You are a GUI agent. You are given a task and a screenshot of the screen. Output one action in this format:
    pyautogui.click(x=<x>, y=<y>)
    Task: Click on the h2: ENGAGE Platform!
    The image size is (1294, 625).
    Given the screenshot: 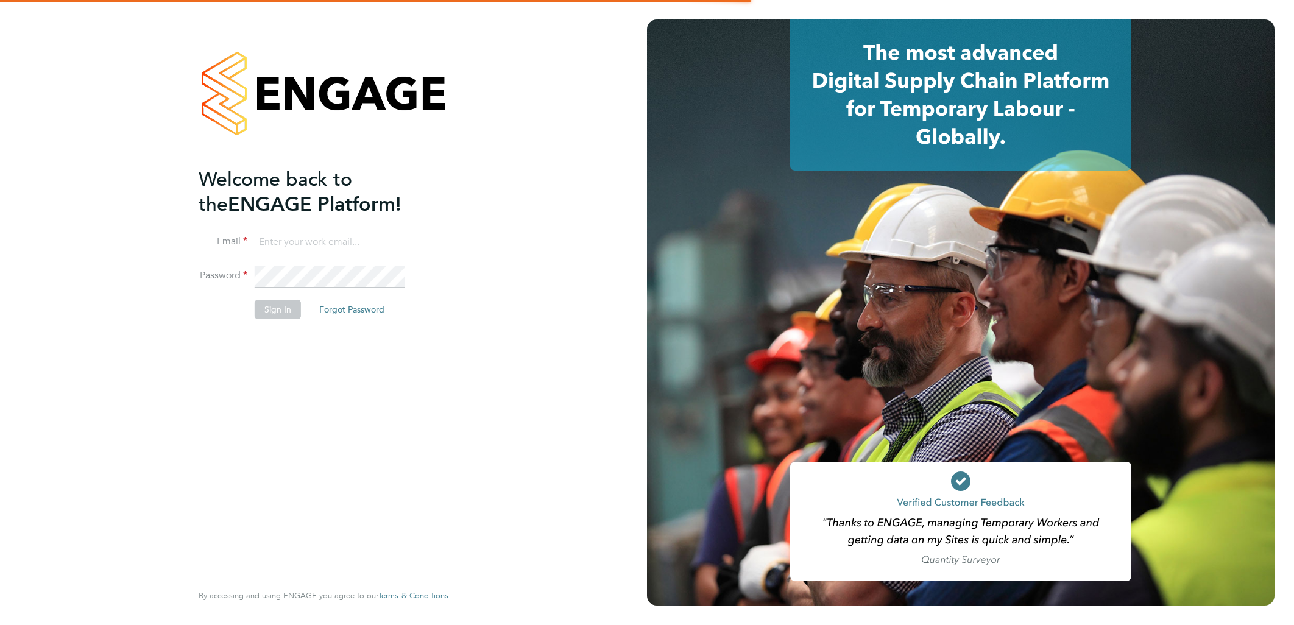 What is the action you would take?
    pyautogui.click(x=317, y=192)
    